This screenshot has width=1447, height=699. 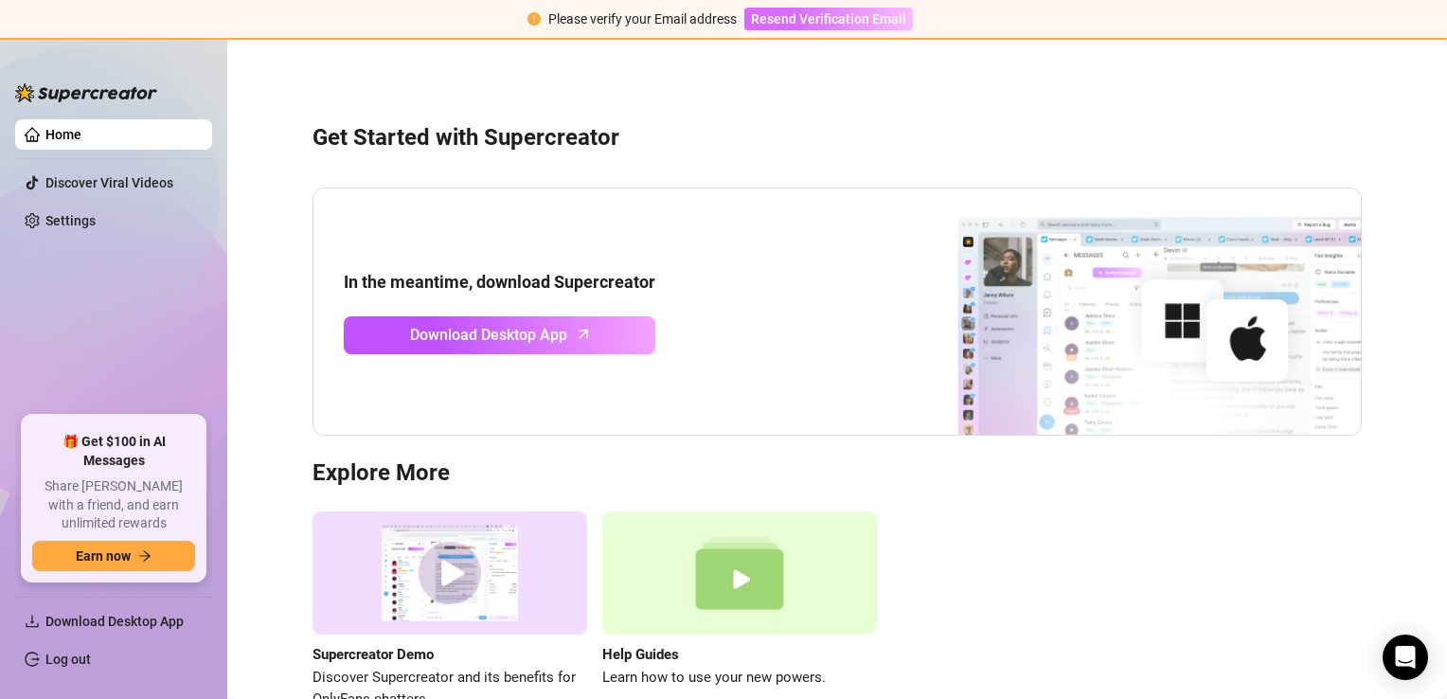 I want to click on a: Settings, so click(x=70, y=221).